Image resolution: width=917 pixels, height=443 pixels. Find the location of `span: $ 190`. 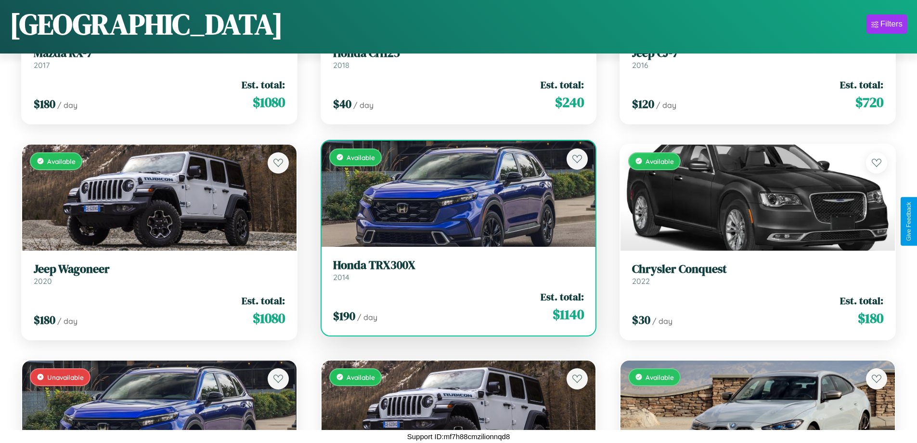

span: $ 190 is located at coordinates (344, 315).